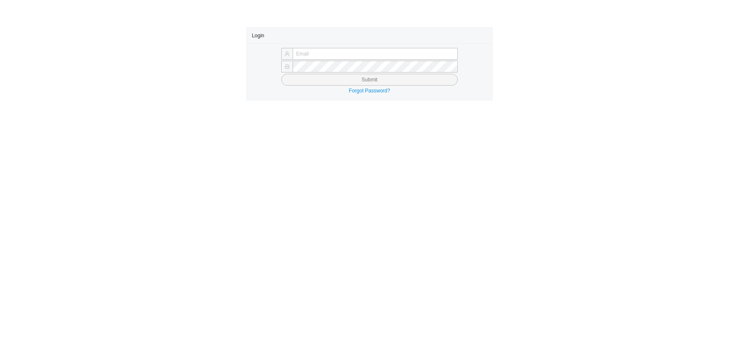 This screenshot has width=739, height=354. Describe the element at coordinates (369, 91) in the screenshot. I see `a: Forgot Password?` at that location.